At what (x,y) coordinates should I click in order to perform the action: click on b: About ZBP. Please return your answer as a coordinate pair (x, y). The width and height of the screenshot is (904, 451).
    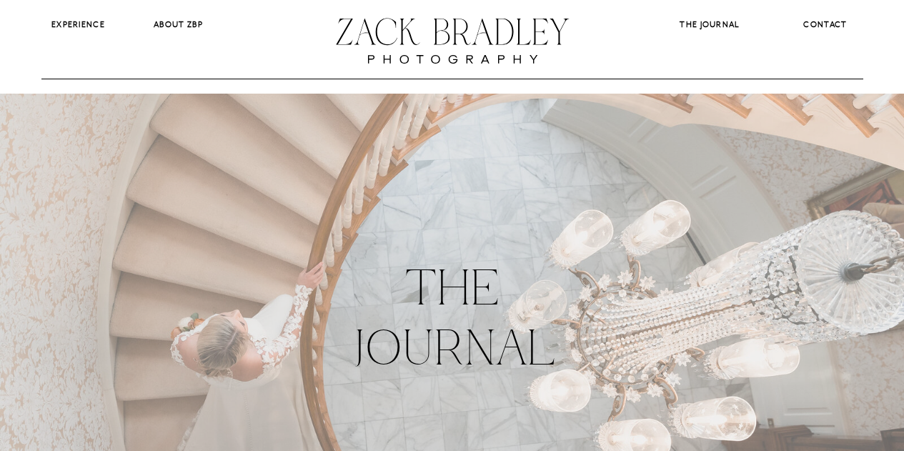
    Looking at the image, I should click on (178, 24).